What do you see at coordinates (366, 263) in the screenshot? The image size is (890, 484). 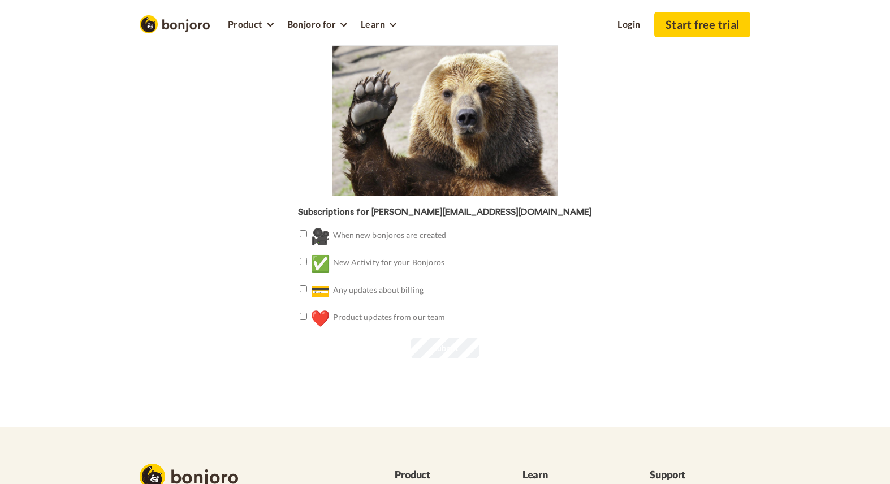 I see `label: New Activity for your Bonjoros` at bounding box center [366, 263].